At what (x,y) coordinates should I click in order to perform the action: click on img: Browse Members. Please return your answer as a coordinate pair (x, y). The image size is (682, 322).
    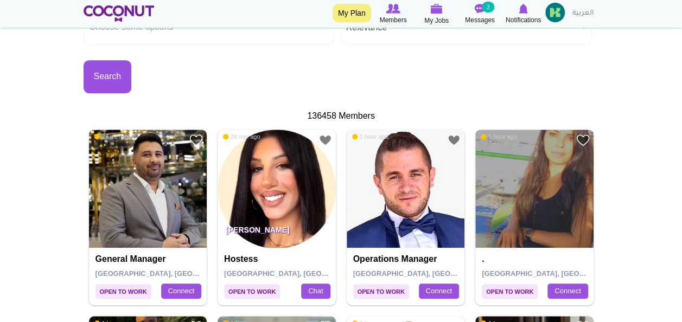
    Looking at the image, I should click on (393, 9).